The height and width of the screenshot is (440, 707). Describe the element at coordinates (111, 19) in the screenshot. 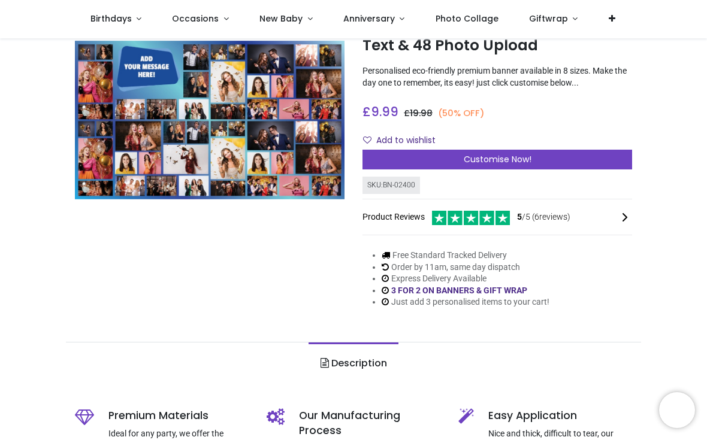

I see `span: Birthdays` at that location.